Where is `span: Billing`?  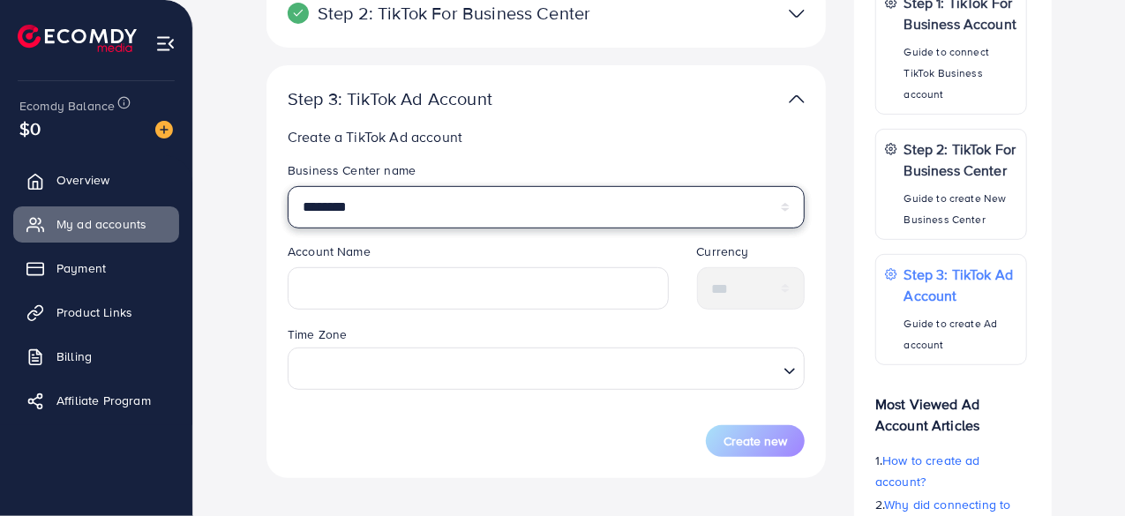
span: Billing is located at coordinates (74, 356).